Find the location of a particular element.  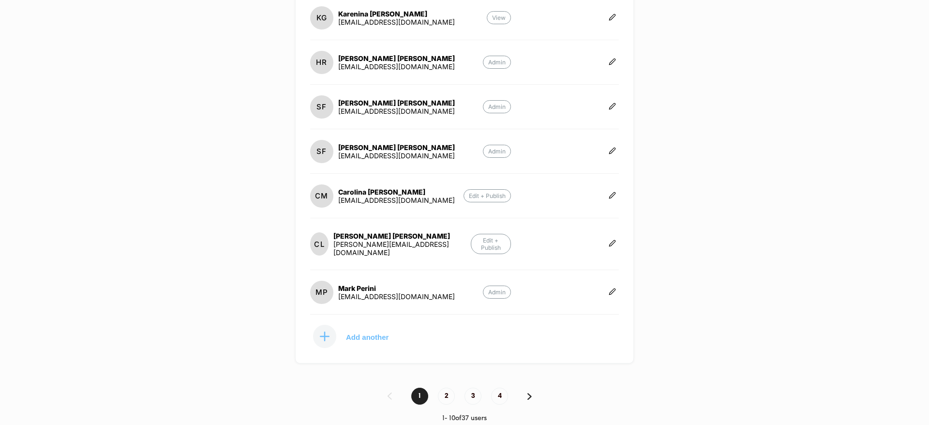

p: KG is located at coordinates (322, 17).